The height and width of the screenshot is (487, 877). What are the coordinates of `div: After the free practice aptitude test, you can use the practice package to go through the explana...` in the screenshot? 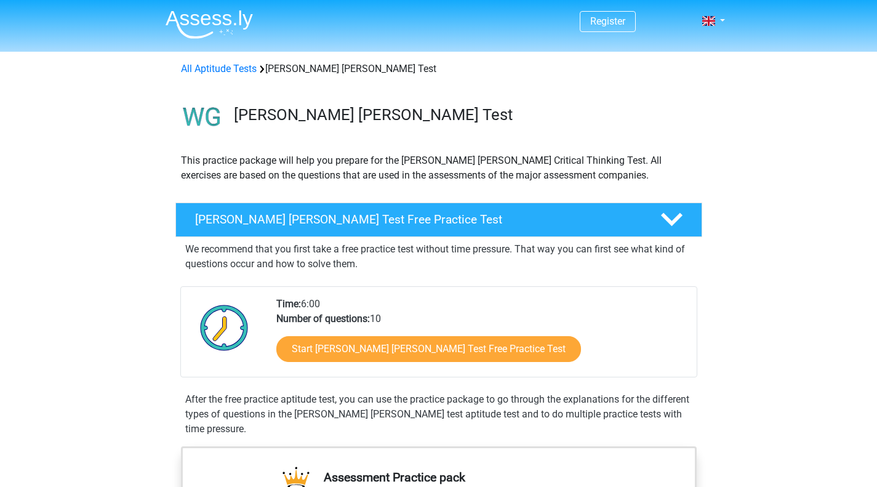 It's located at (439, 414).